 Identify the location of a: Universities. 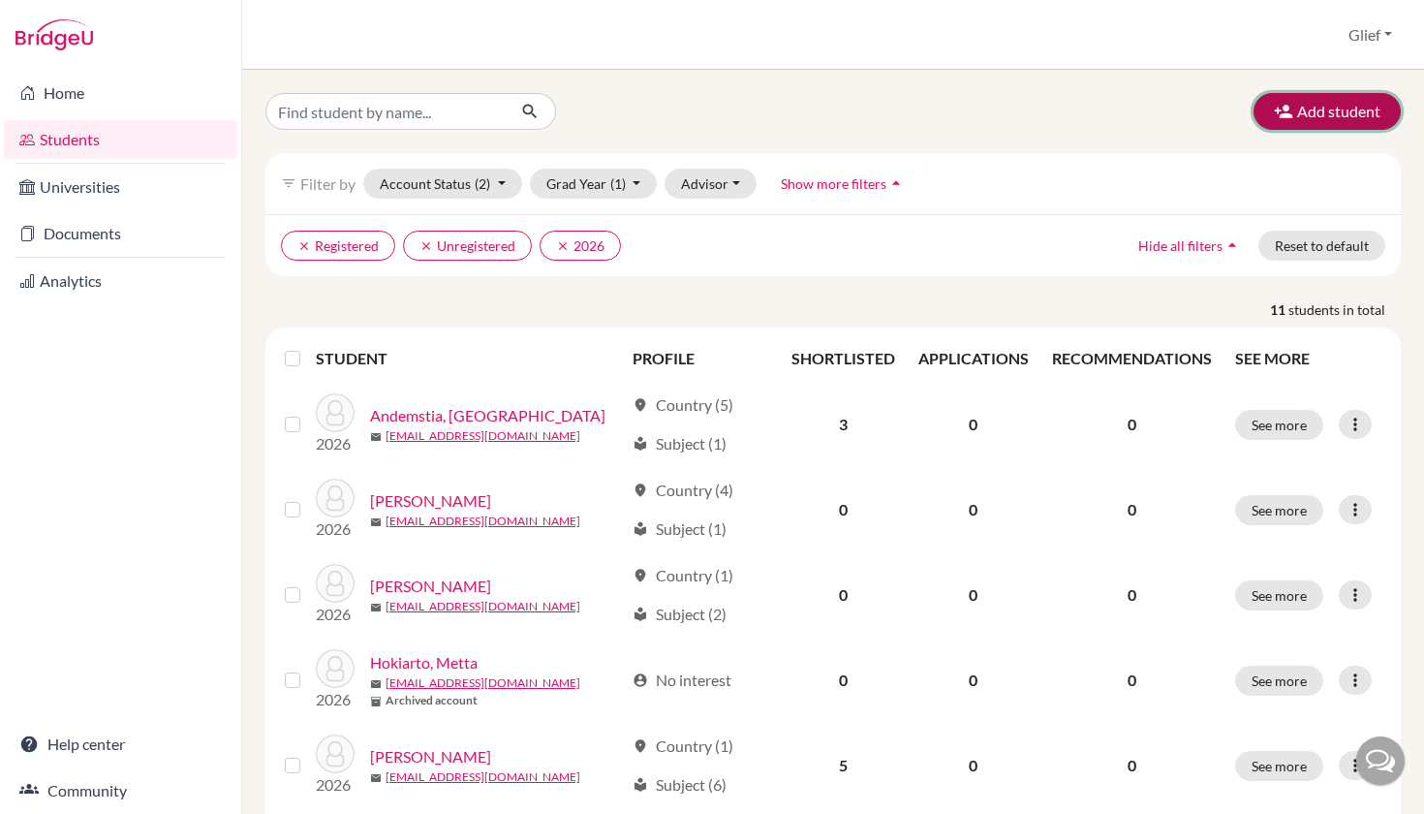
(120, 187).